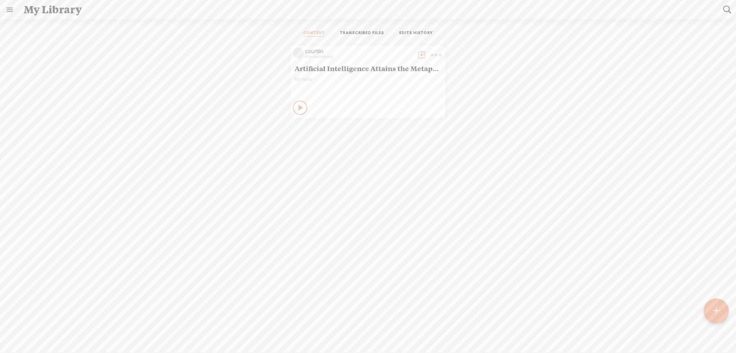 This screenshot has width=736, height=353. I want to click on div: a few seconds ago, so click(359, 57).